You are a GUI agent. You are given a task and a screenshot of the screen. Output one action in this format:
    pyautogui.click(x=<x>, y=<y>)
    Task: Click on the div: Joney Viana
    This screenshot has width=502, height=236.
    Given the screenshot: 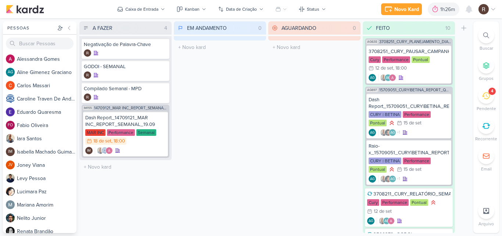 What is the action you would take?
    pyautogui.click(x=10, y=165)
    